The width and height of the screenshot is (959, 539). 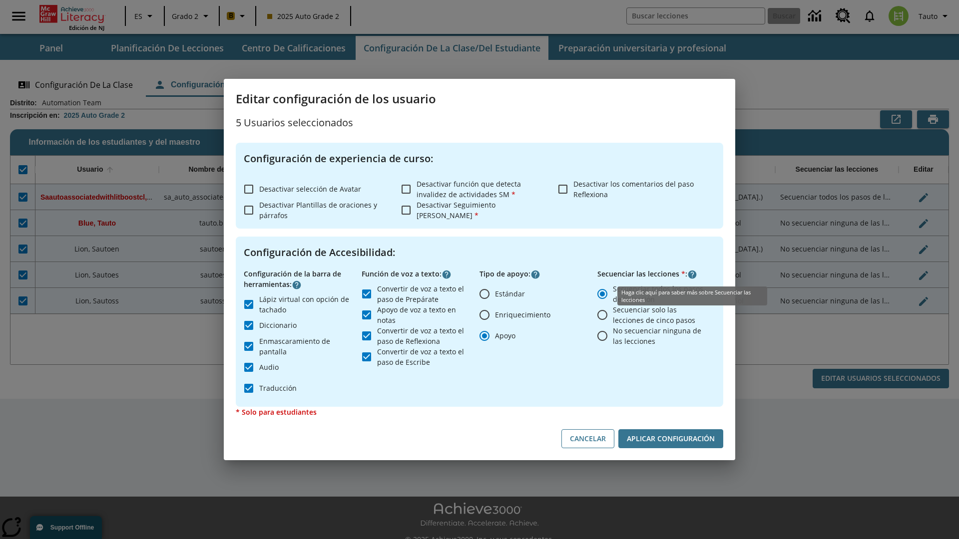 What do you see at coordinates (278, 325) in the screenshot?
I see `span: Diccionario` at bounding box center [278, 325].